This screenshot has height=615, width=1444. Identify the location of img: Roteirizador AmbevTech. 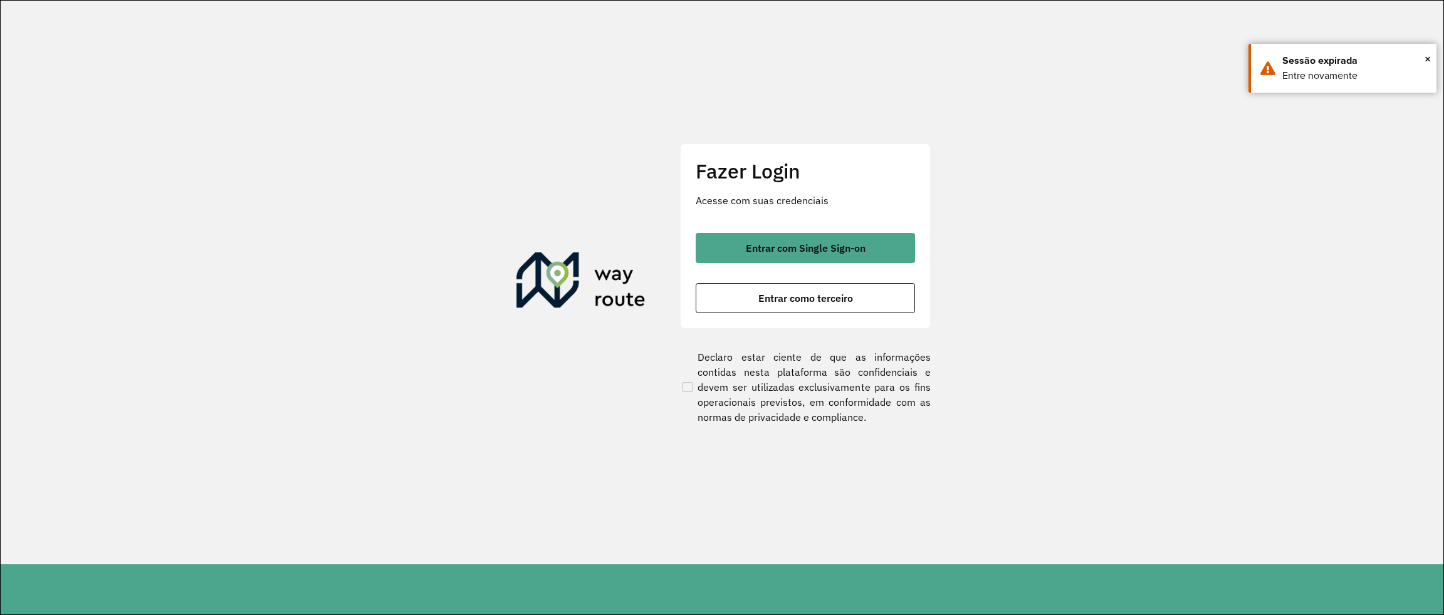
(581, 283).